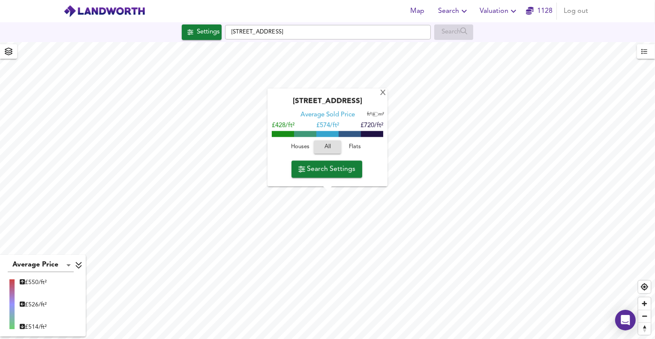 This screenshot has height=339, width=655. I want to click on div: Settings, so click(208, 32).